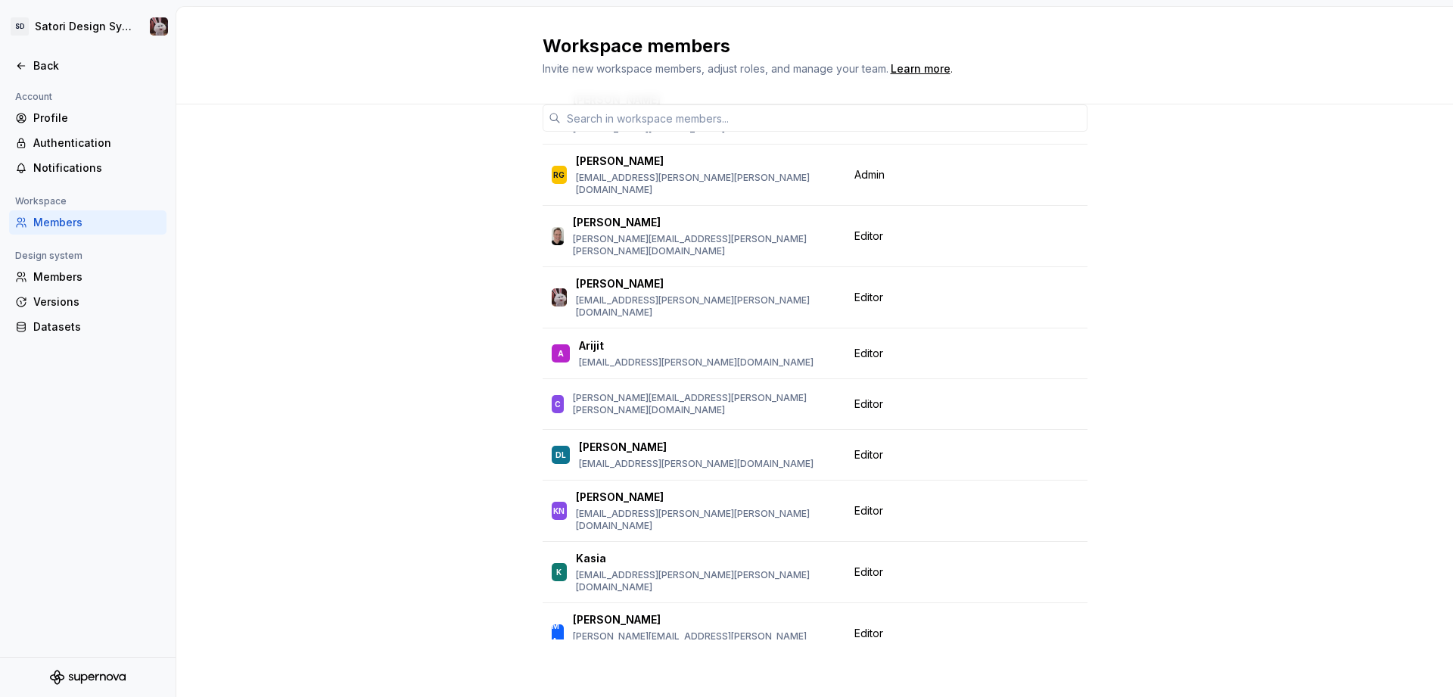 The height and width of the screenshot is (697, 1453). Describe the element at coordinates (97, 66) in the screenshot. I see `div: Back` at that location.